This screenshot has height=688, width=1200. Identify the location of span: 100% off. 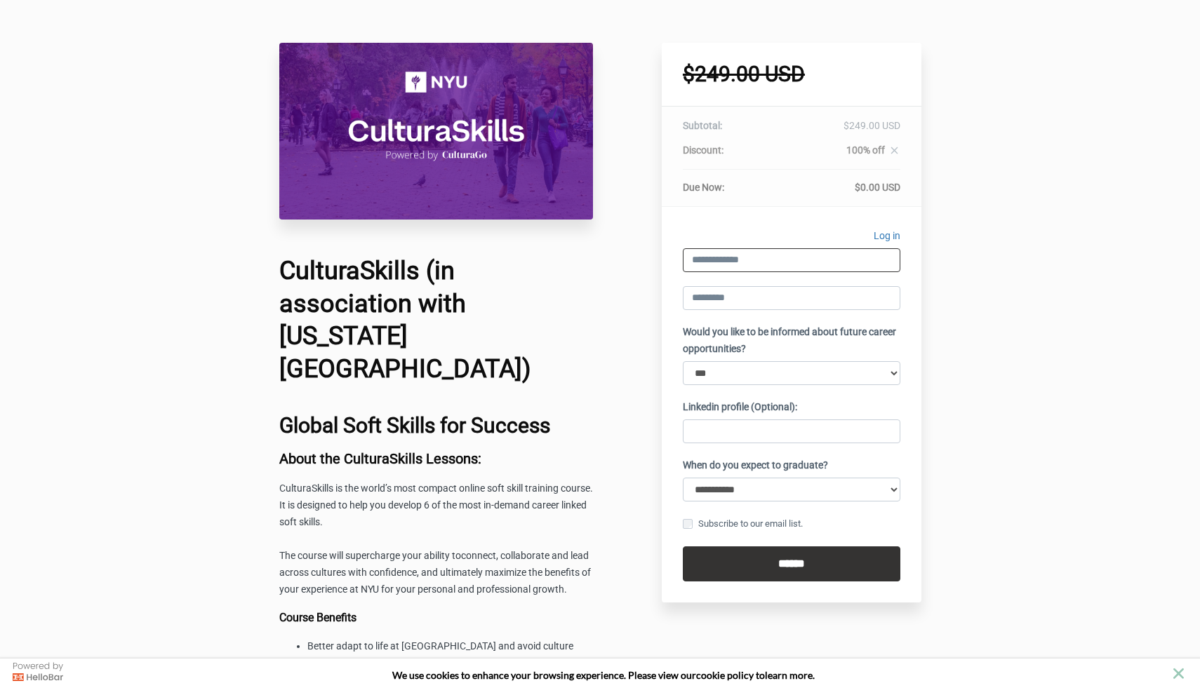
(865, 150).